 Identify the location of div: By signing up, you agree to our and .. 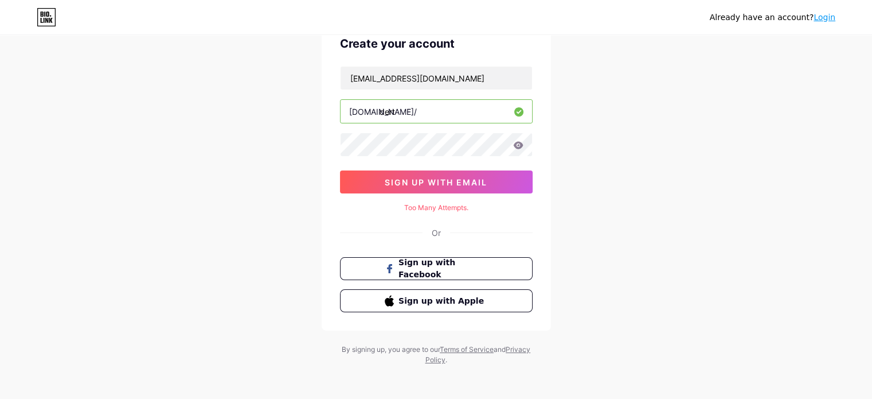
(437, 354).